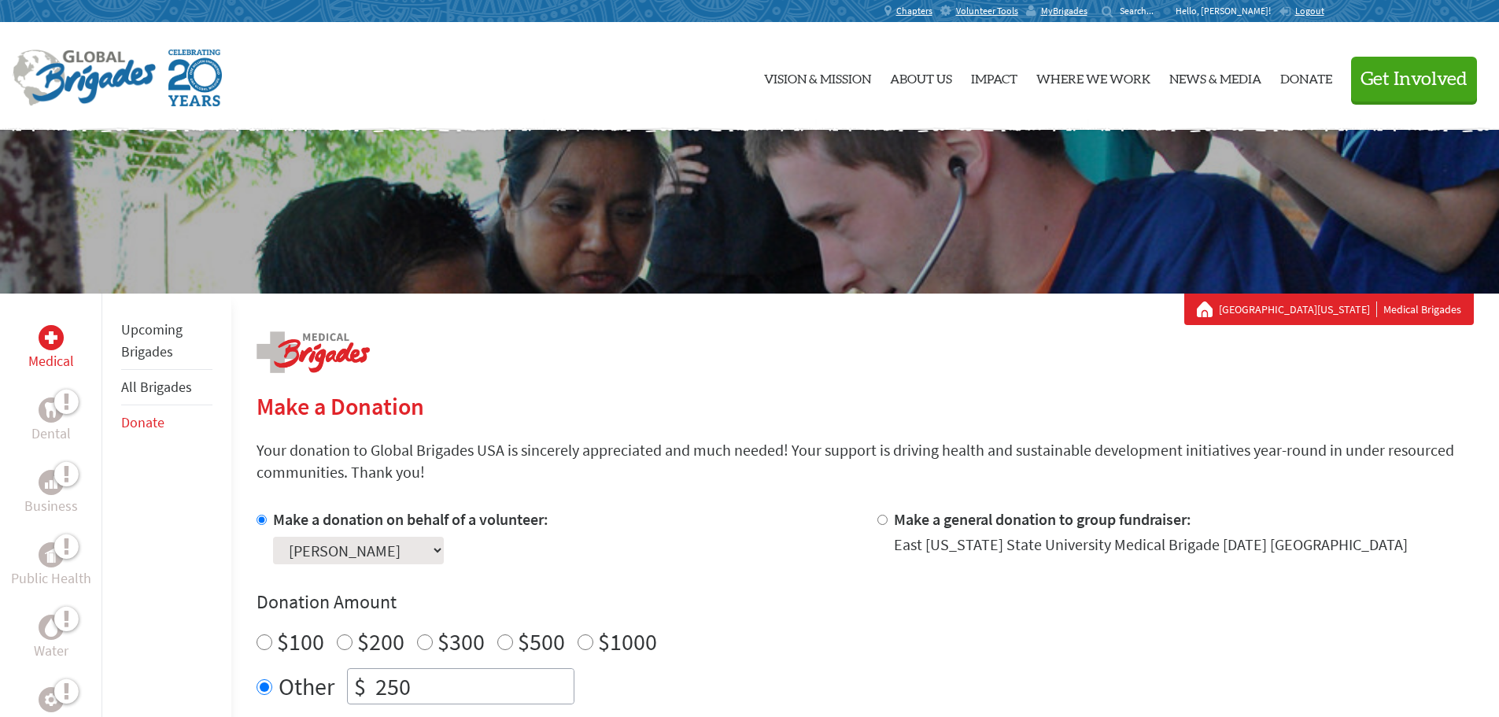  What do you see at coordinates (51, 699) in the screenshot?
I see `div: Engineering` at bounding box center [51, 699].